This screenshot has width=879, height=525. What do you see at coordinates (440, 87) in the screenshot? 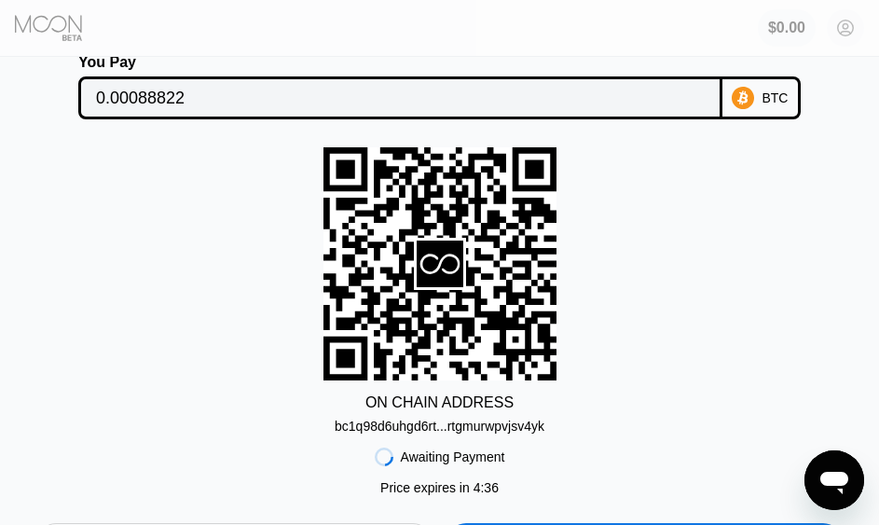
I see `div: You PayBTC` at bounding box center [440, 87].